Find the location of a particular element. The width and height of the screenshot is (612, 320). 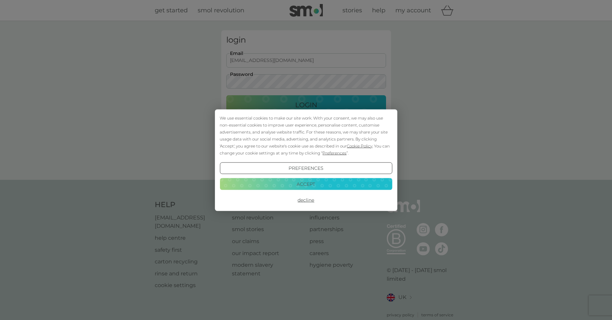

div: We use essential cookies to make our site work. With your consent, we may also use non-essential ... is located at coordinates (306, 135).